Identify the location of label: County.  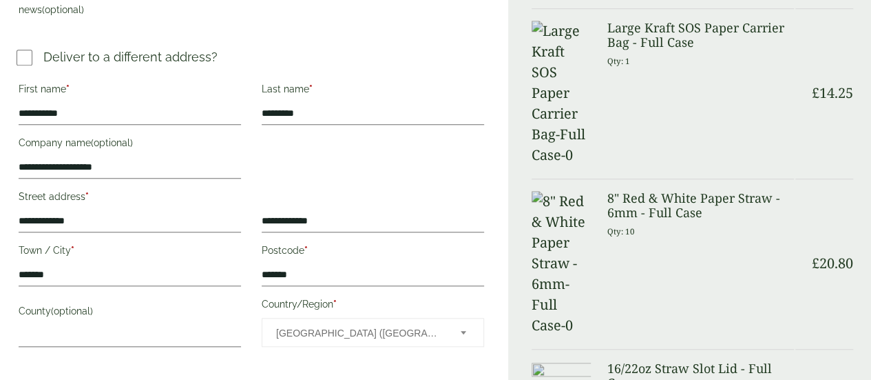
(129, 313).